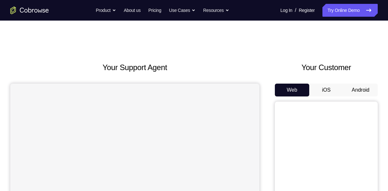 The image size is (388, 191). Describe the element at coordinates (350, 10) in the screenshot. I see `a: Try Online Demo` at that location.